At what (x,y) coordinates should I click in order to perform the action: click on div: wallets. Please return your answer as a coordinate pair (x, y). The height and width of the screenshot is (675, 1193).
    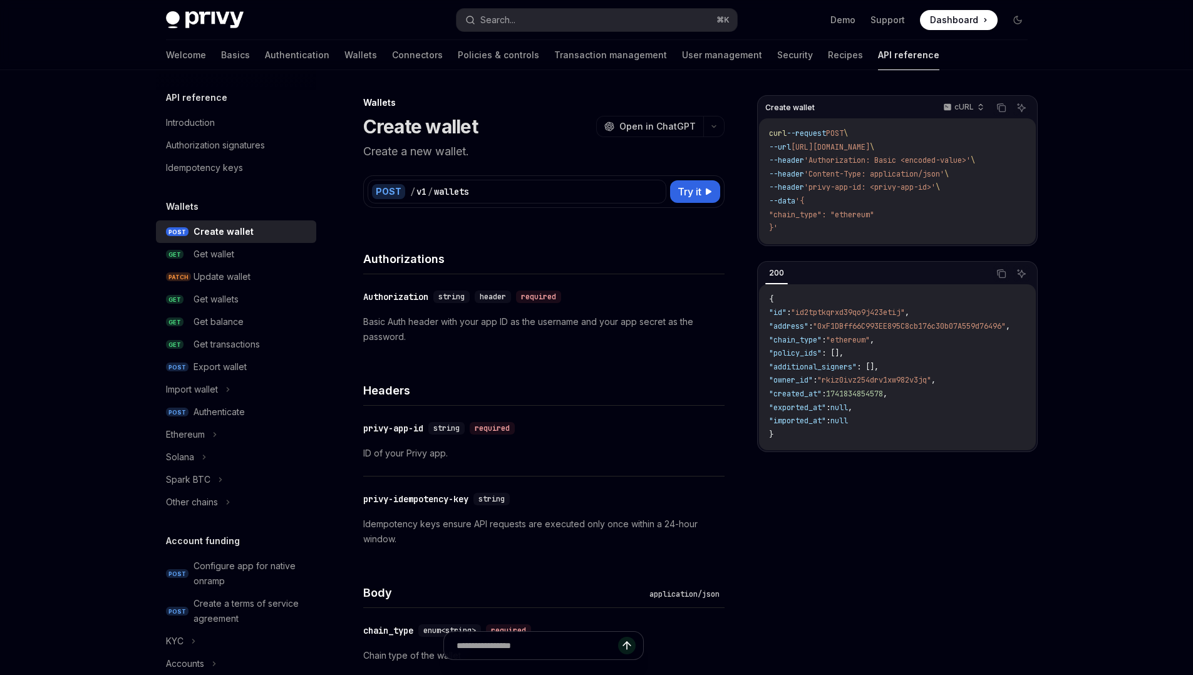
    Looking at the image, I should click on (451, 192).